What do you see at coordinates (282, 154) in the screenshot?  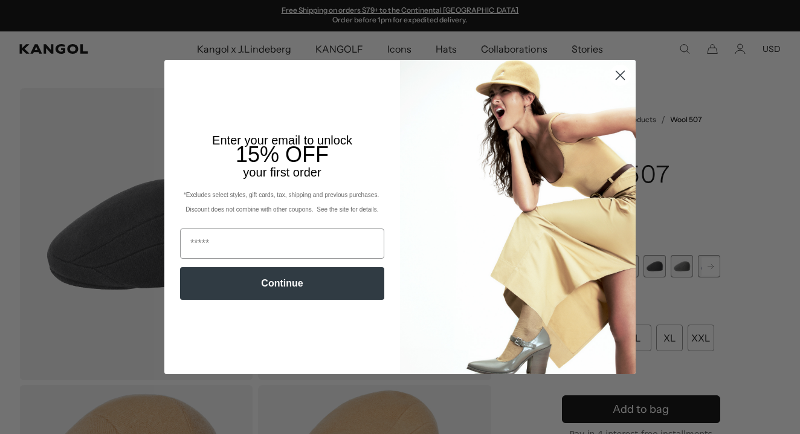 I see `span: 15% OFF` at bounding box center [282, 154].